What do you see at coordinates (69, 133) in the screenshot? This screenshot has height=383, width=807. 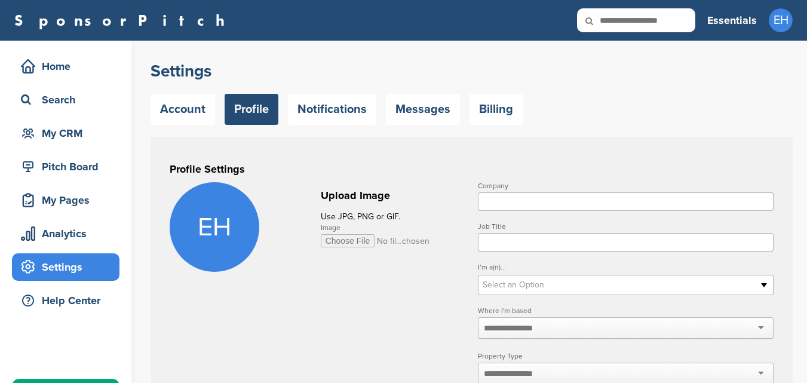 I see `div: My CRM` at bounding box center [69, 133].